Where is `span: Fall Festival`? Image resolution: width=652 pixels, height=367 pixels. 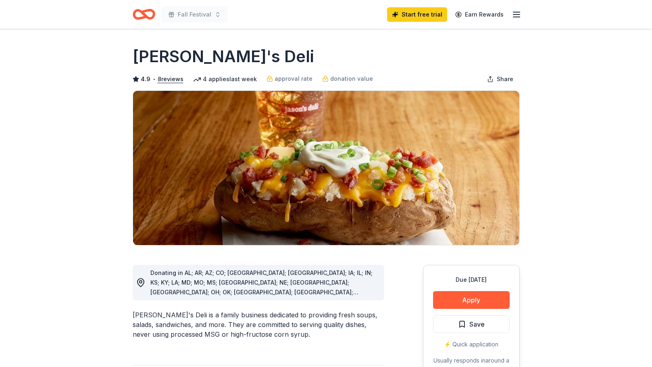
span: Fall Festival is located at coordinates (194, 15).